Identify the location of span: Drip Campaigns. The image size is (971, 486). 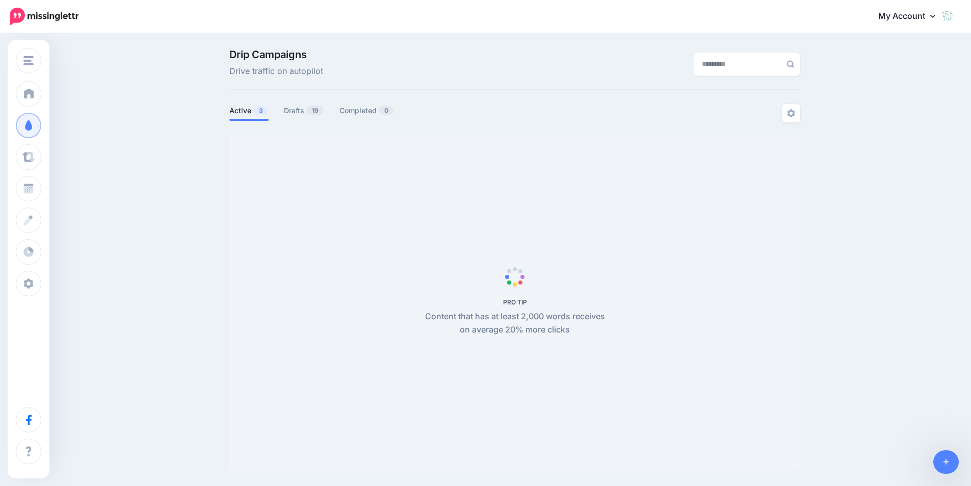
(276, 55).